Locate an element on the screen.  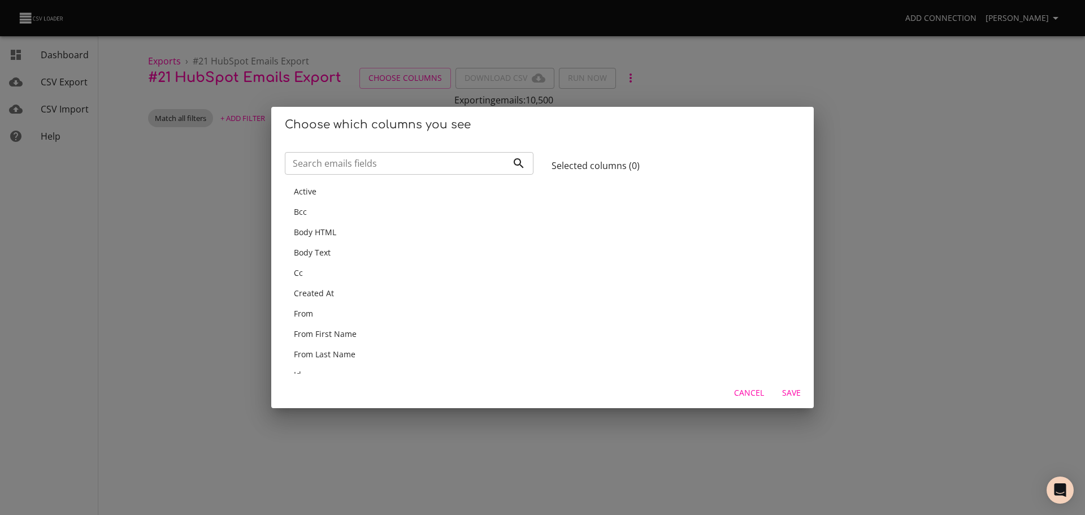
span: Cc is located at coordinates (298, 272).